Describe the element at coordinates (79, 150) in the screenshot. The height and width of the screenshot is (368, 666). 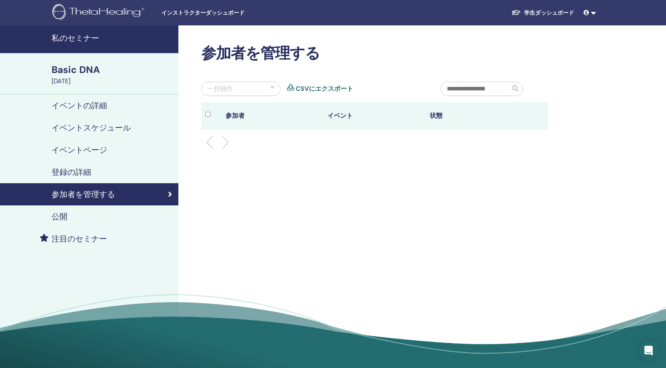
I see `h4: イベントページ` at that location.